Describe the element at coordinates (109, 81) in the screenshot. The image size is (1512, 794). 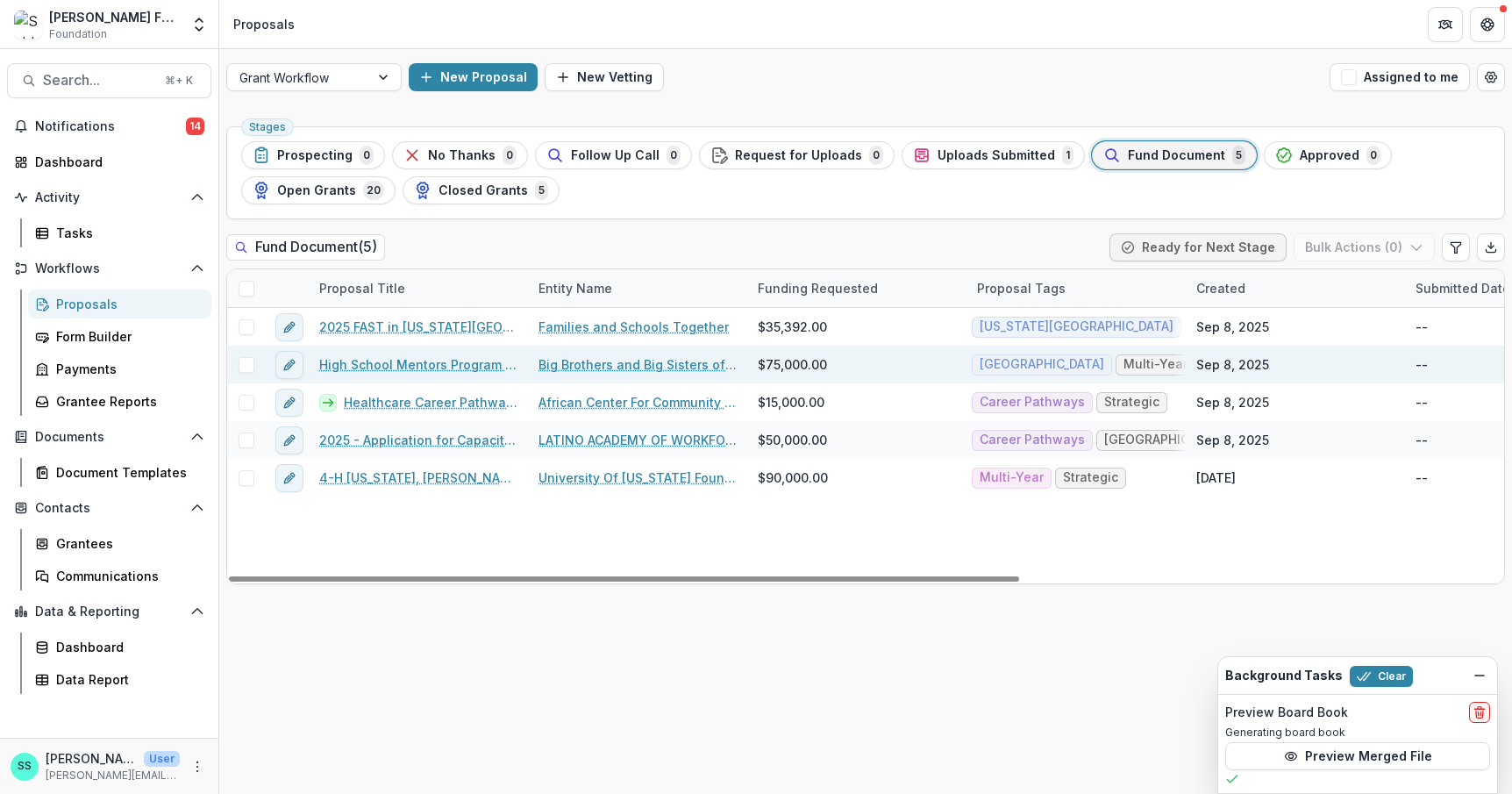
I see `button: Search...` at that location.